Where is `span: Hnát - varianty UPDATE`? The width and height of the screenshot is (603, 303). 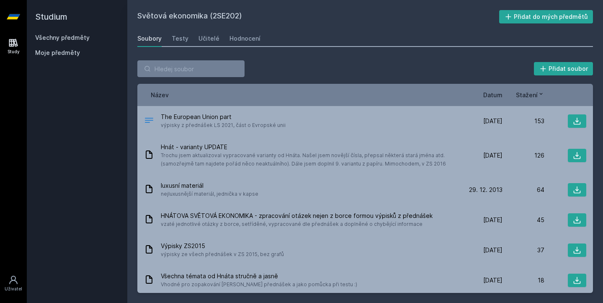 span: Hnát - varianty UPDATE is located at coordinates (309, 147).